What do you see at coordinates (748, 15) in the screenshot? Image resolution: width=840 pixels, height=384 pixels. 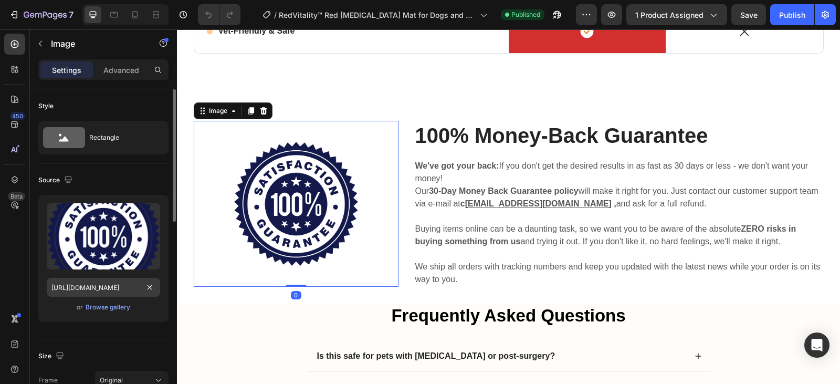 I see `button: Save` at bounding box center [748, 15].